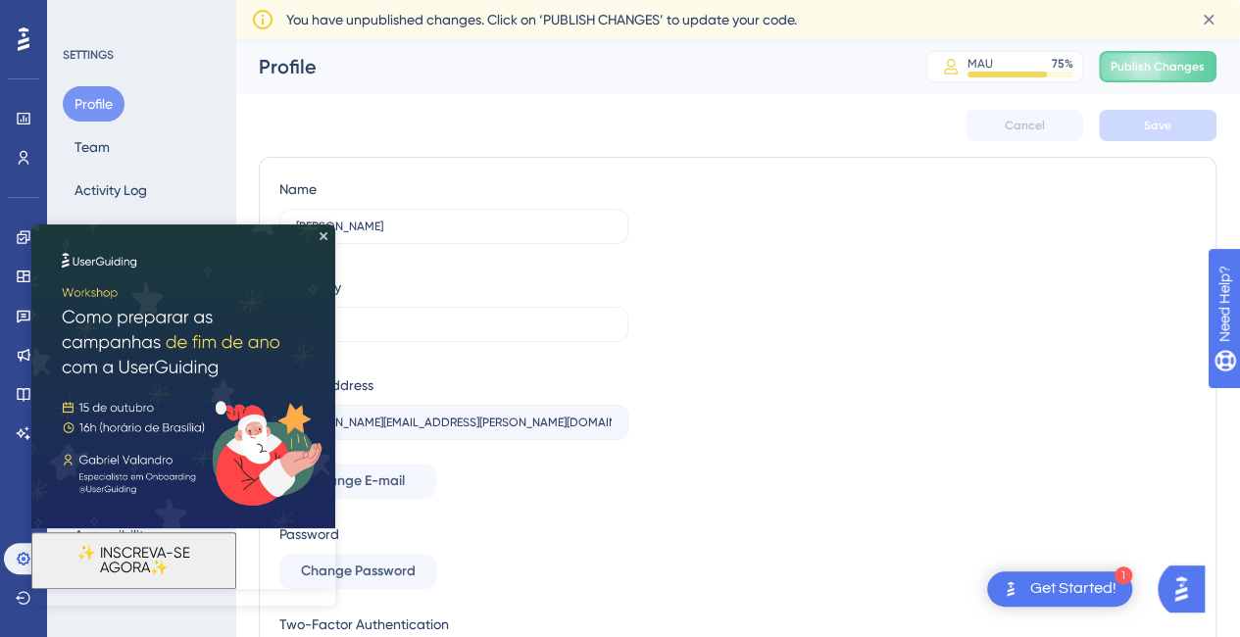 The width and height of the screenshot is (1240, 637). Describe the element at coordinates (1158, 125) in the screenshot. I see `span: Save` at that location.